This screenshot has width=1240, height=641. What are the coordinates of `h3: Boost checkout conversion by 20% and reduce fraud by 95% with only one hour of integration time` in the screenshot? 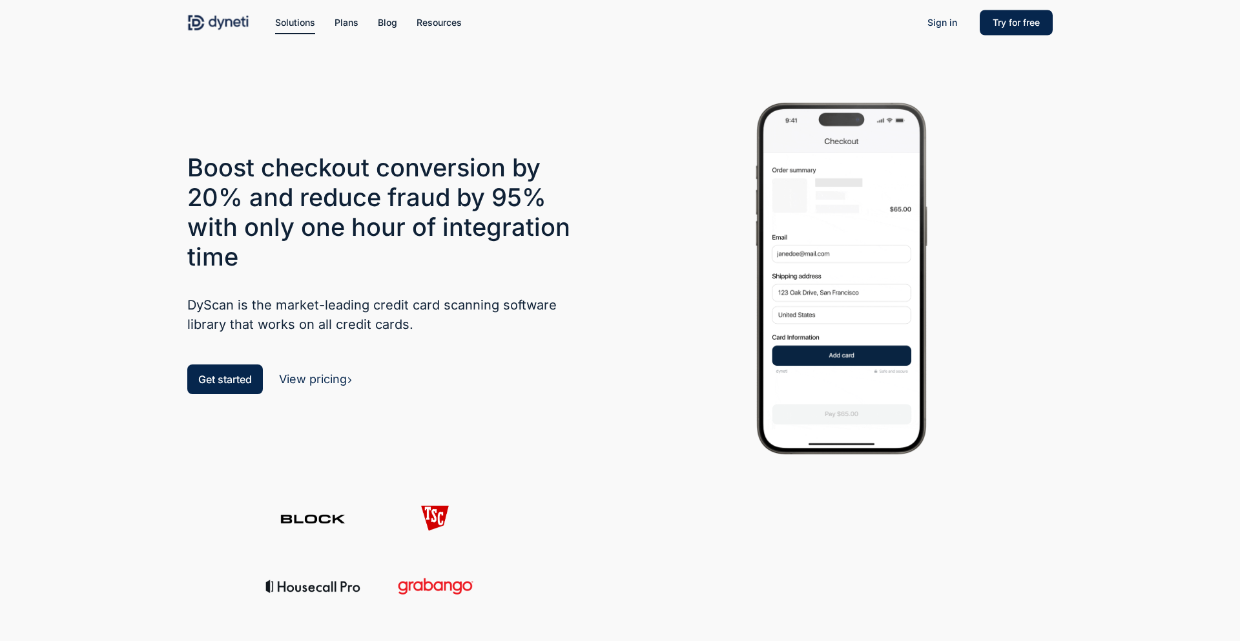 It's located at (389, 212).